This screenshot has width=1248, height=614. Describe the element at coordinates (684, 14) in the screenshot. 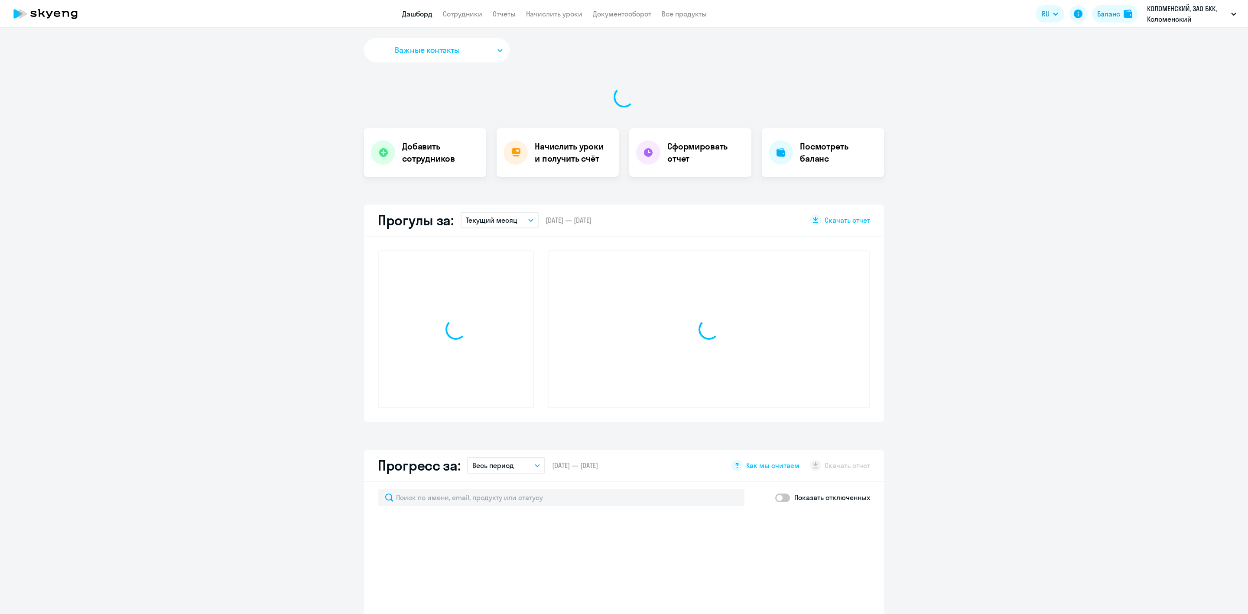

I see `a: Все продукты` at that location.